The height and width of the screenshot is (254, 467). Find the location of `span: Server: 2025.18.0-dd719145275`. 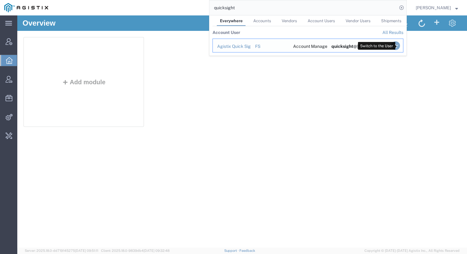

span: Server: 2025.18.0-dd719145275 is located at coordinates (61, 251).